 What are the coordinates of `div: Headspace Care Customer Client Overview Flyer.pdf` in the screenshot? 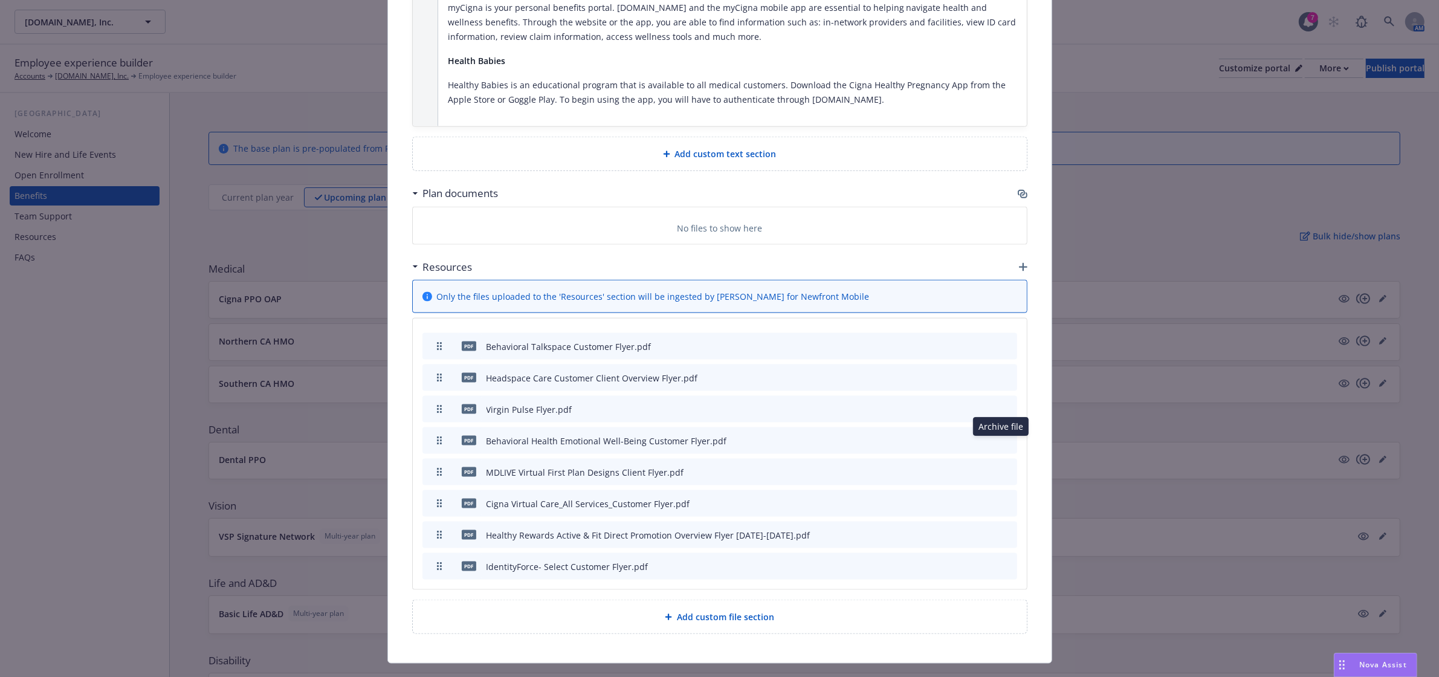 It's located at (592, 378).